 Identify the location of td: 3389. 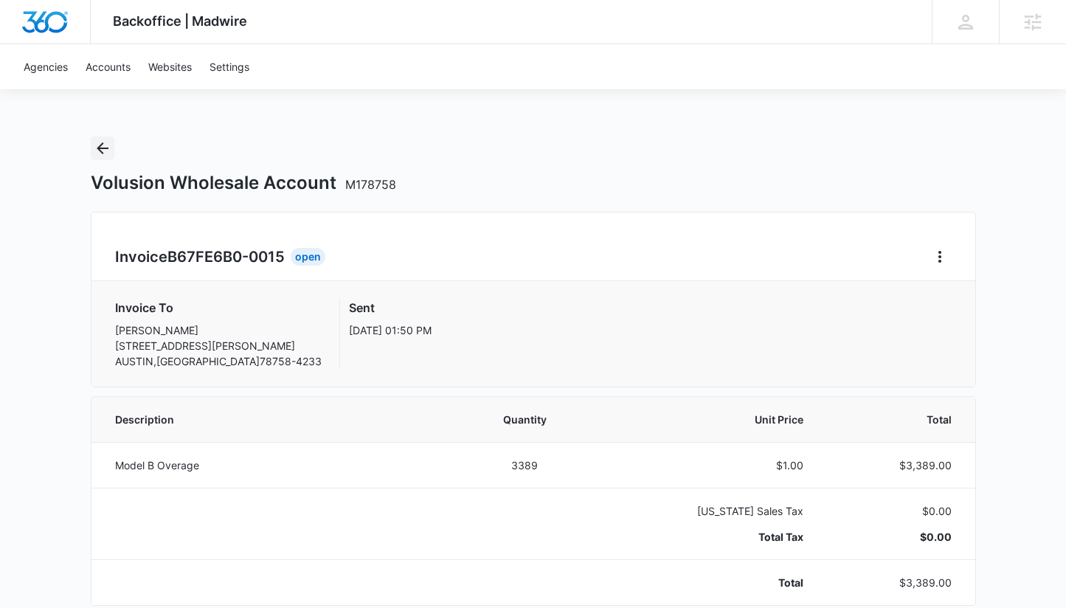
(525, 465).